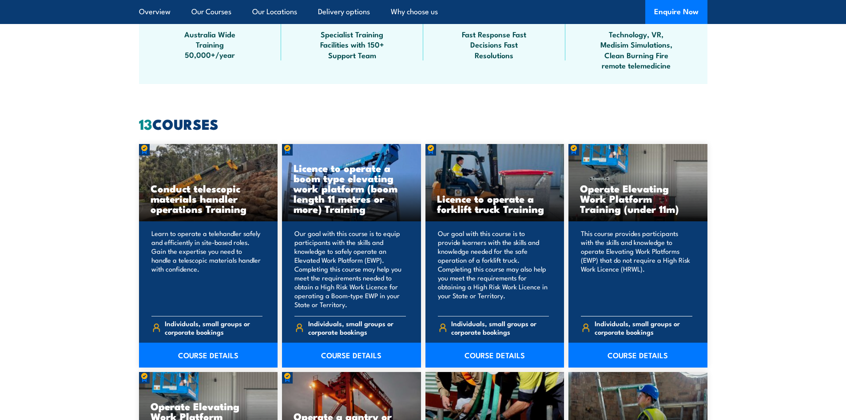 This screenshot has height=420, width=846. I want to click on span: Australia Wide Training 50,000+/year, so click(210, 44).